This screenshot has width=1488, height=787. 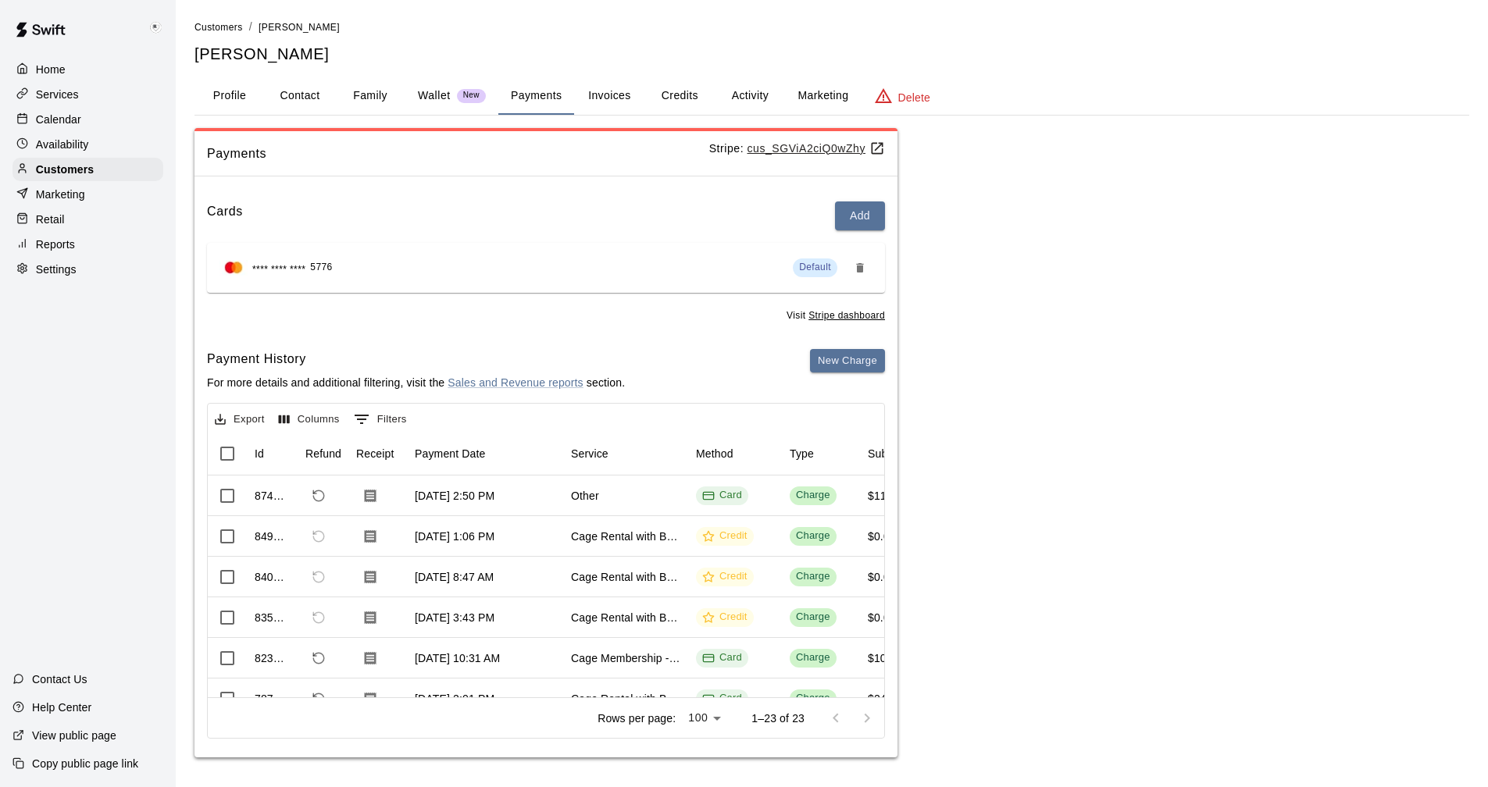 I want to click on a: Availability, so click(x=87, y=144).